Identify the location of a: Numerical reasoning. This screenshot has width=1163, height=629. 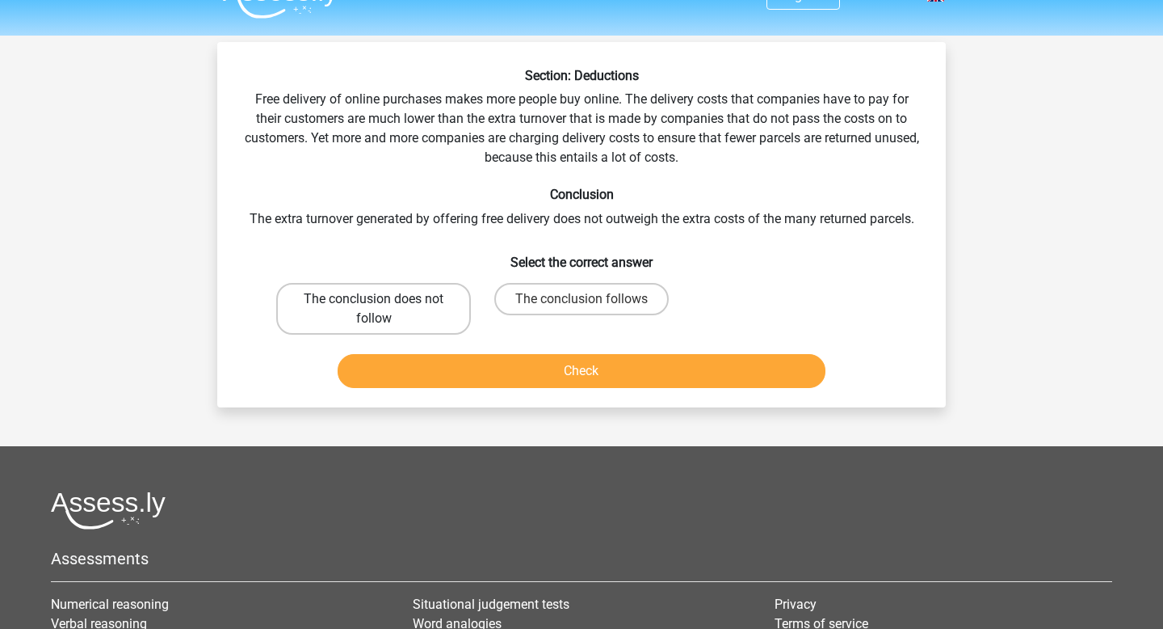
(110, 604).